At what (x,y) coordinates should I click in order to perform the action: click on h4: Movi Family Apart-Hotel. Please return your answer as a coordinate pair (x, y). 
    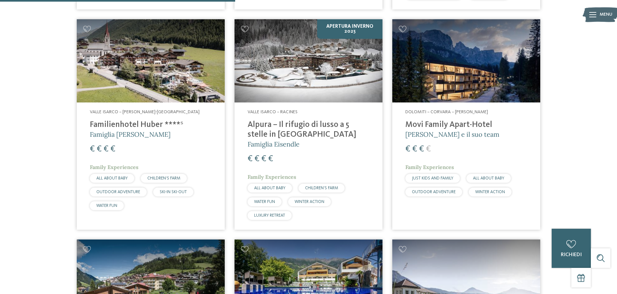
    Looking at the image, I should click on (466, 125).